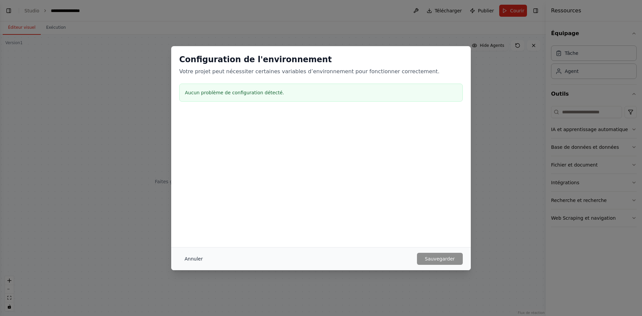  I want to click on button: Annuler, so click(194, 259).